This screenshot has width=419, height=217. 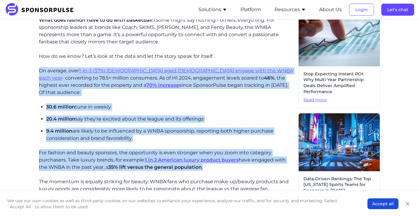 I want to click on span: 70% increase, so click(x=163, y=85).